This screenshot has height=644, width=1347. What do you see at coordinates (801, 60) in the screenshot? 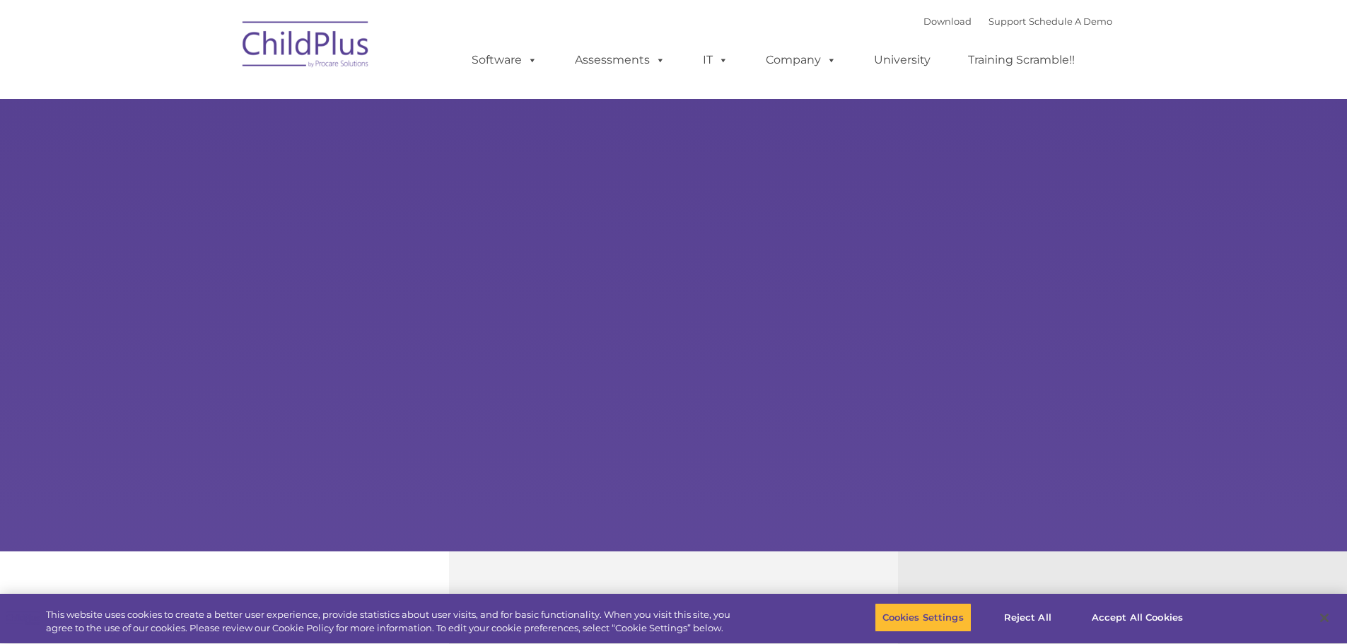
I see `a: Company` at bounding box center [801, 60].